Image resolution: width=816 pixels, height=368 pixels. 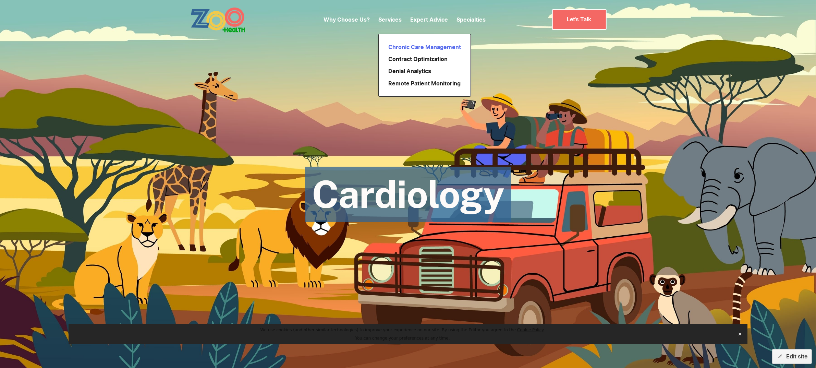 What do you see at coordinates (425, 47) in the screenshot?
I see `a: Chronic Care Management` at bounding box center [425, 47].